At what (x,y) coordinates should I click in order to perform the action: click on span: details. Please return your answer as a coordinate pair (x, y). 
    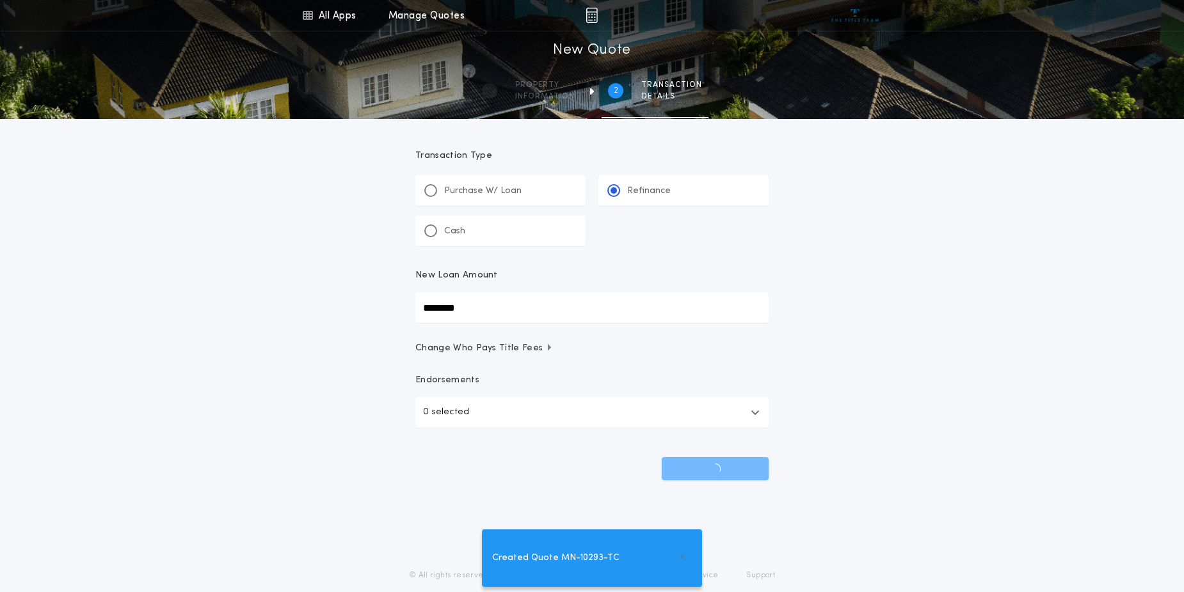
    Looking at the image, I should click on (671, 97).